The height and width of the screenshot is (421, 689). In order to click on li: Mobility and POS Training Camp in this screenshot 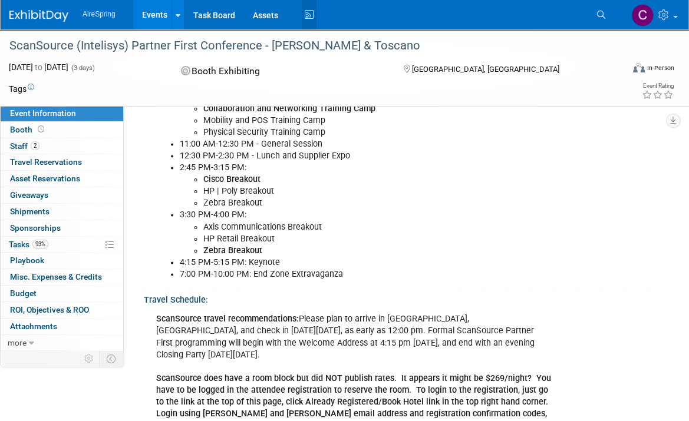, I will do `click(378, 121)`.